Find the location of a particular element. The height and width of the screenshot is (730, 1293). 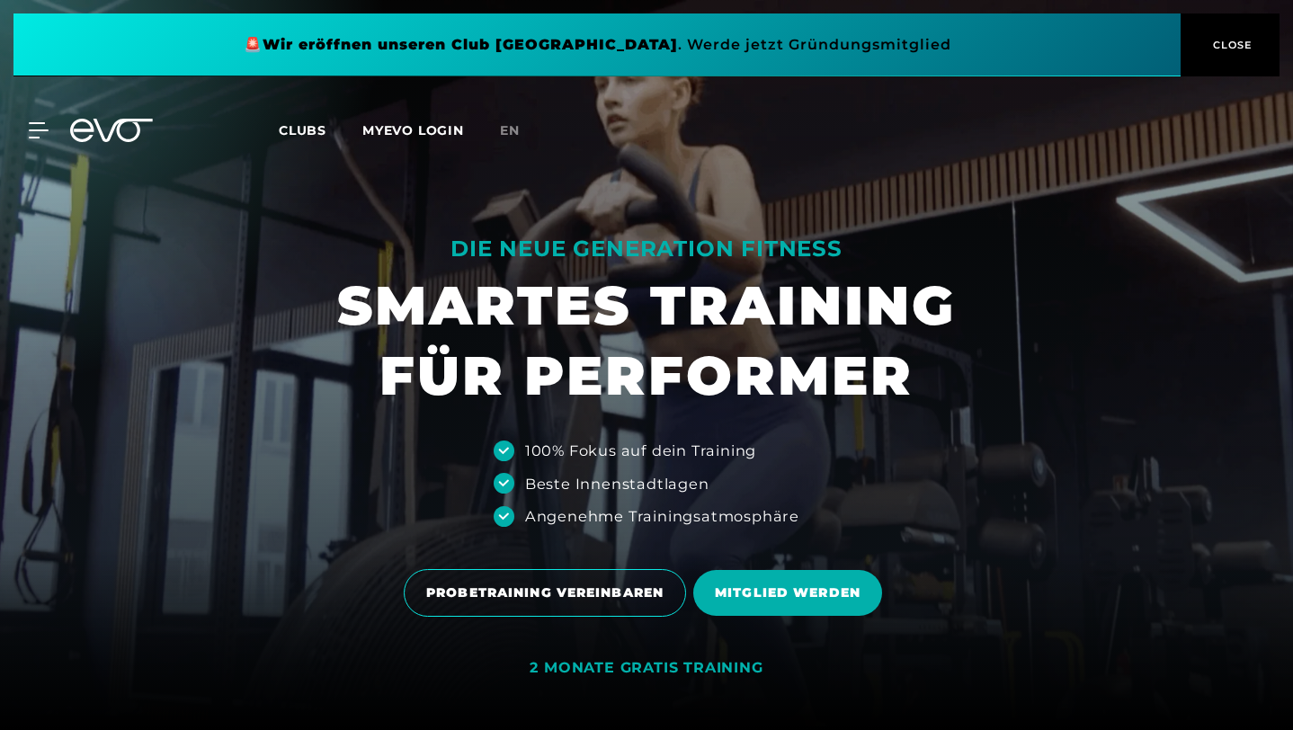

h1: SMARTES TRAINING FÜR PERFORMER is located at coordinates (646, 341).